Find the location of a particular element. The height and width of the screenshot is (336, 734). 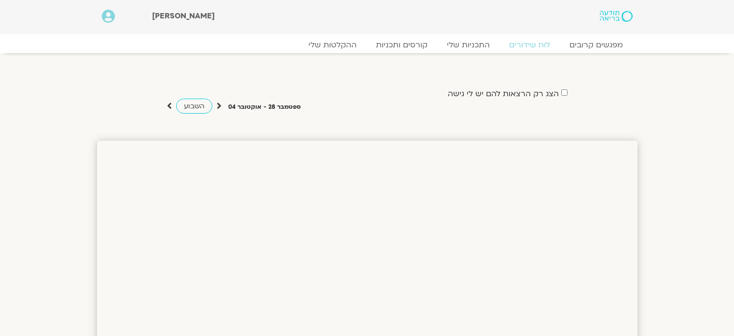

a: ההקלטות שלי is located at coordinates (333, 45).